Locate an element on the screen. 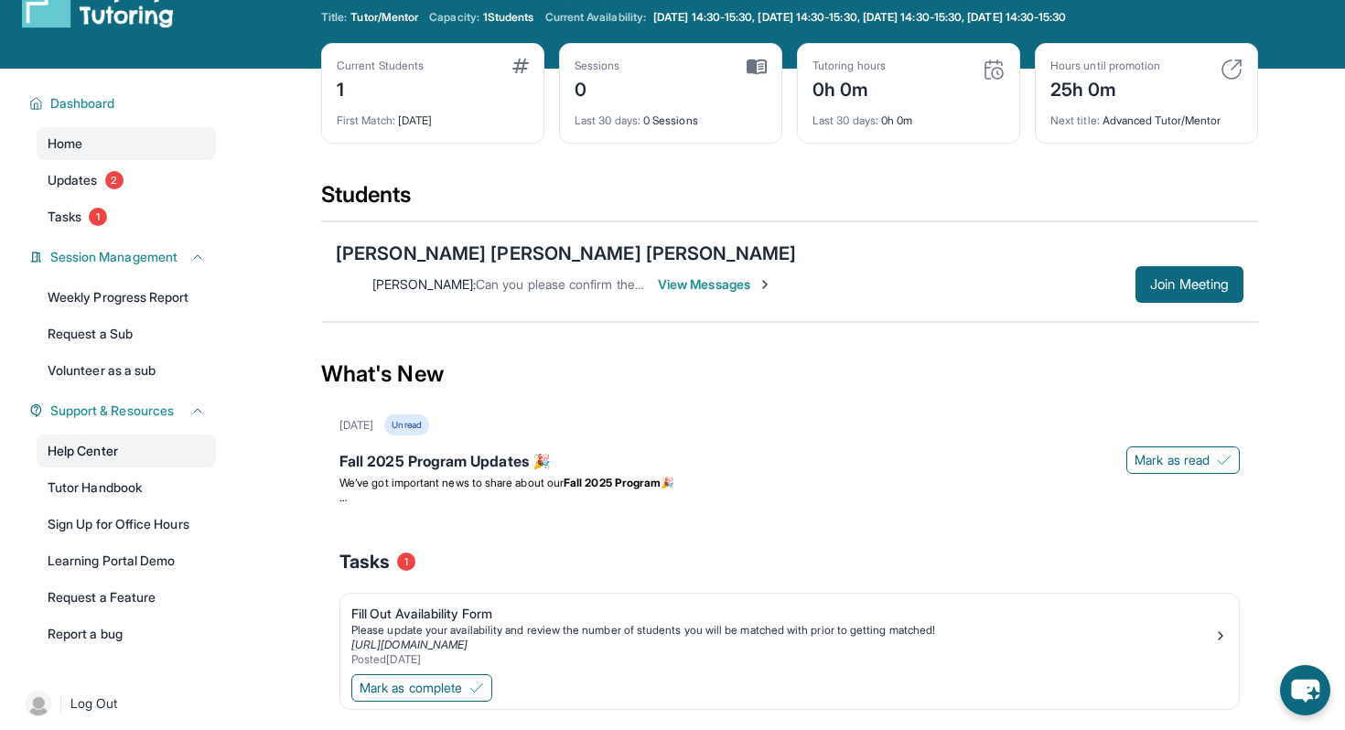 Image resolution: width=1345 pixels, height=730 pixels. span: Support & Resources is located at coordinates (112, 411).